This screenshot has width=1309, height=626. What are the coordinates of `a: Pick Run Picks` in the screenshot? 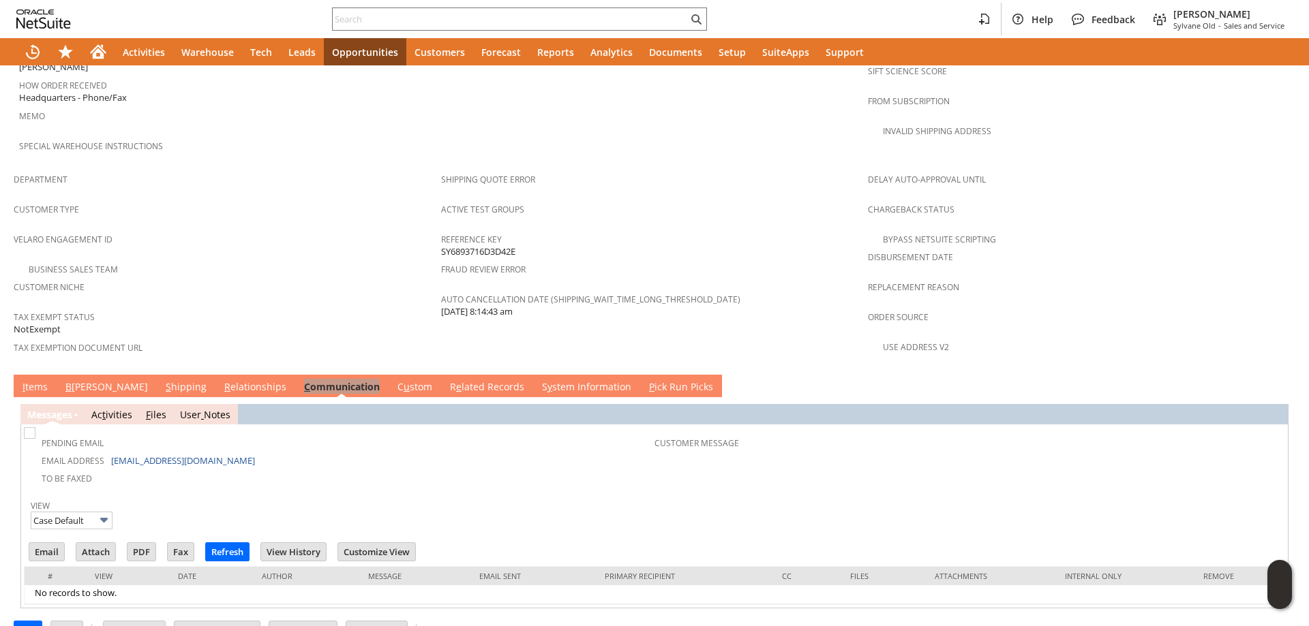 It's located at (681, 388).